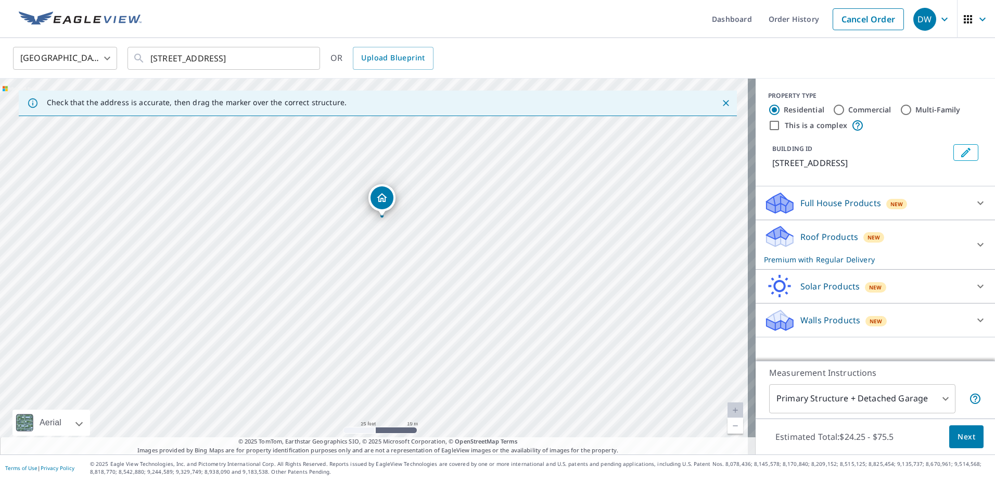 Image resolution: width=995 pixels, height=481 pixels. Describe the element at coordinates (393, 58) in the screenshot. I see `a: Upload Blueprint` at that location.